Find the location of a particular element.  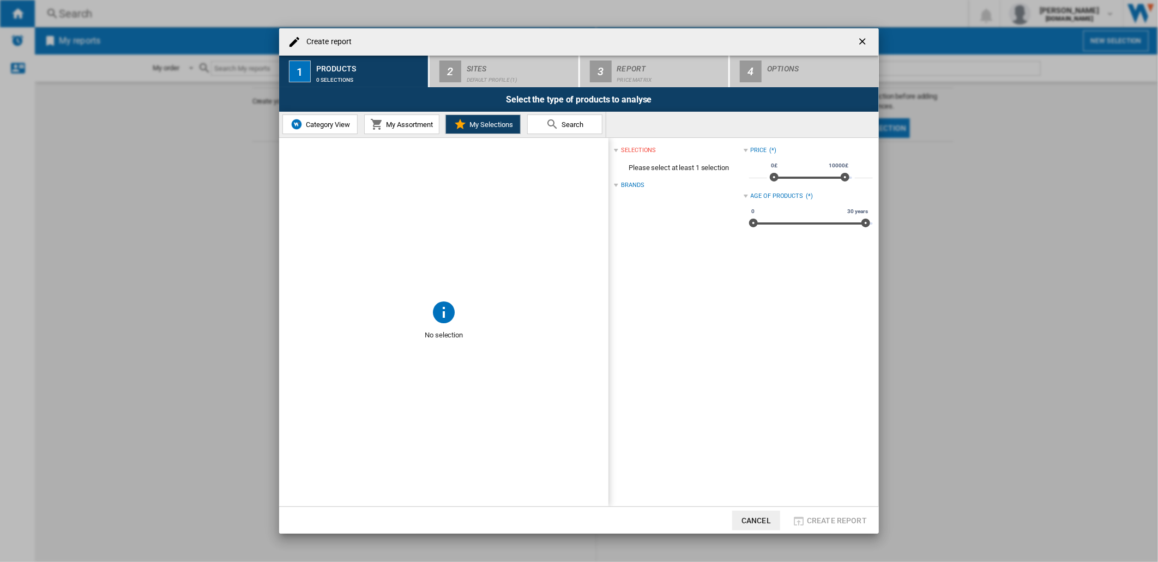

button: 2 Sites Default profile (1) is located at coordinates (504, 71).